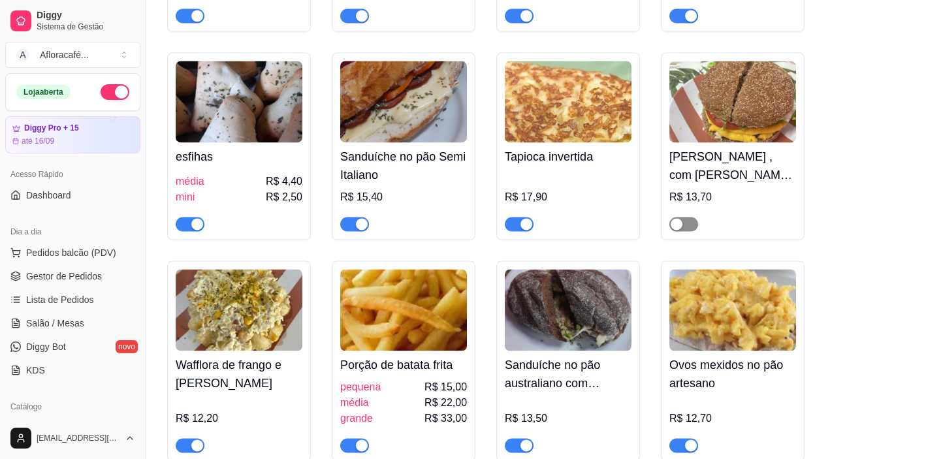 The width and height of the screenshot is (941, 459). I want to click on span: R$ 4,40, so click(284, 182).